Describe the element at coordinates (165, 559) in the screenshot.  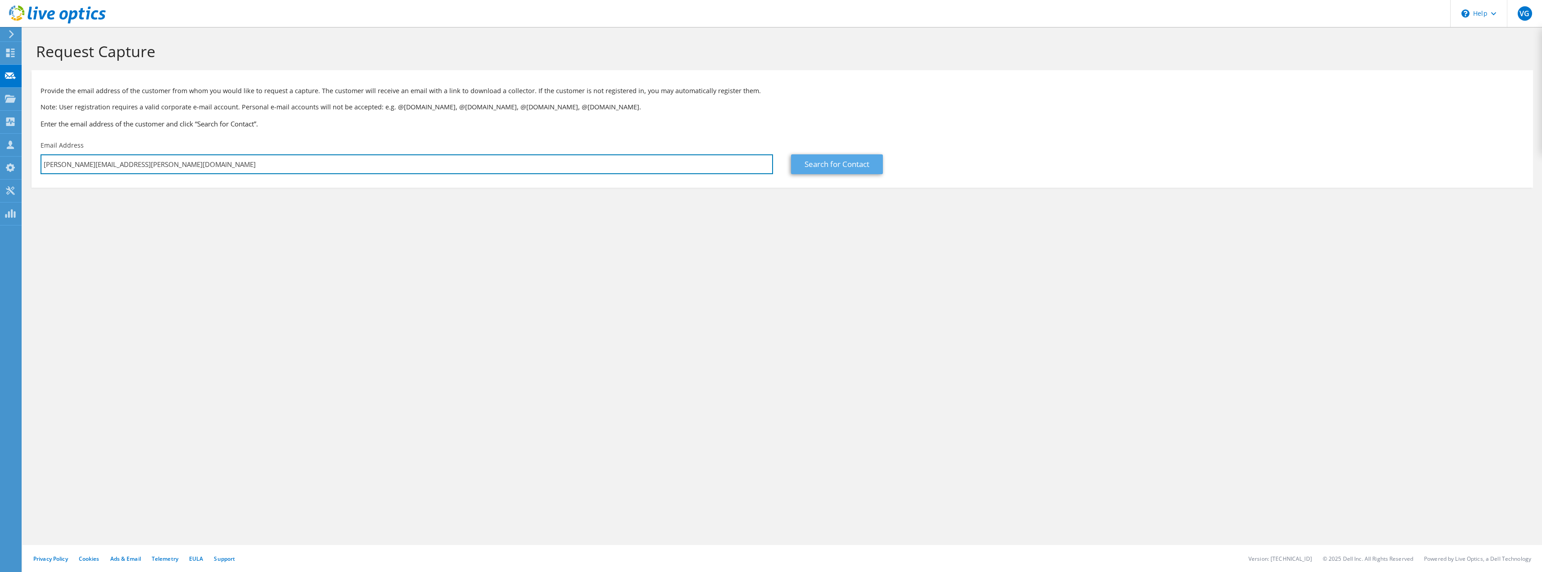
I see `a: Telemetry` at that location.